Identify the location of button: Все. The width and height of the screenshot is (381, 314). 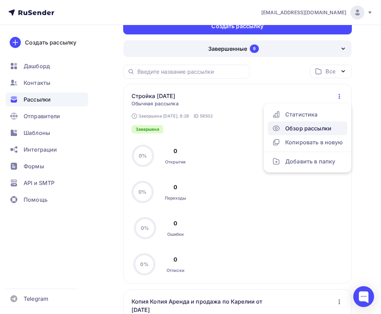
(331, 71).